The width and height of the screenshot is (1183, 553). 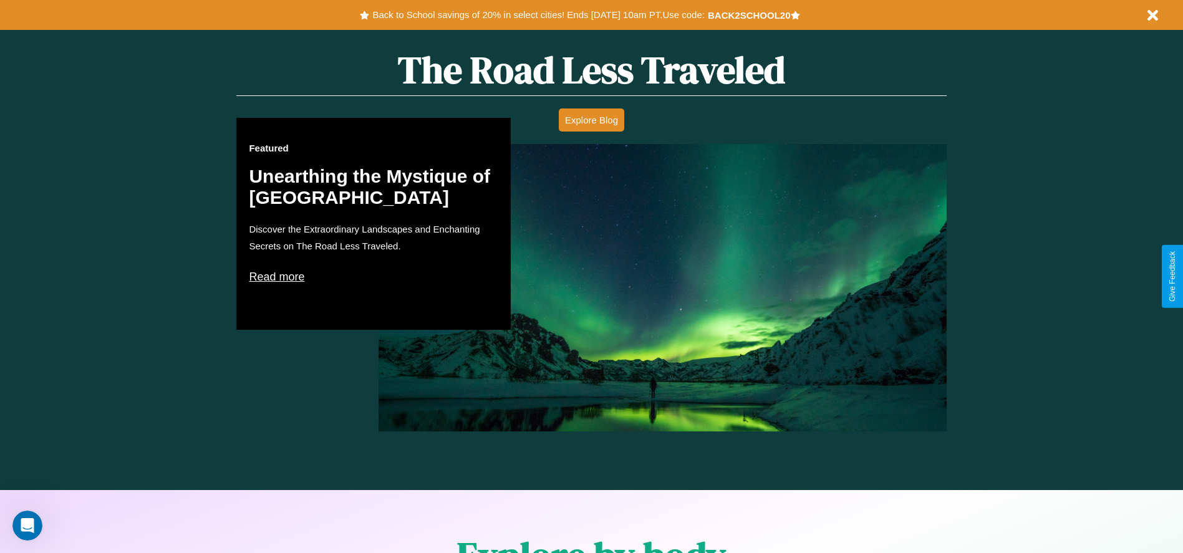 What do you see at coordinates (591, 70) in the screenshot?
I see `h1: The Road Less Traveled` at bounding box center [591, 70].